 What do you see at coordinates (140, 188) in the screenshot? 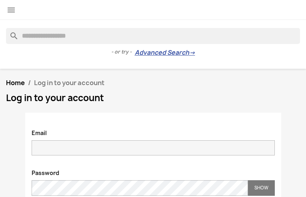
I see `input: Password input` at bounding box center [140, 188].